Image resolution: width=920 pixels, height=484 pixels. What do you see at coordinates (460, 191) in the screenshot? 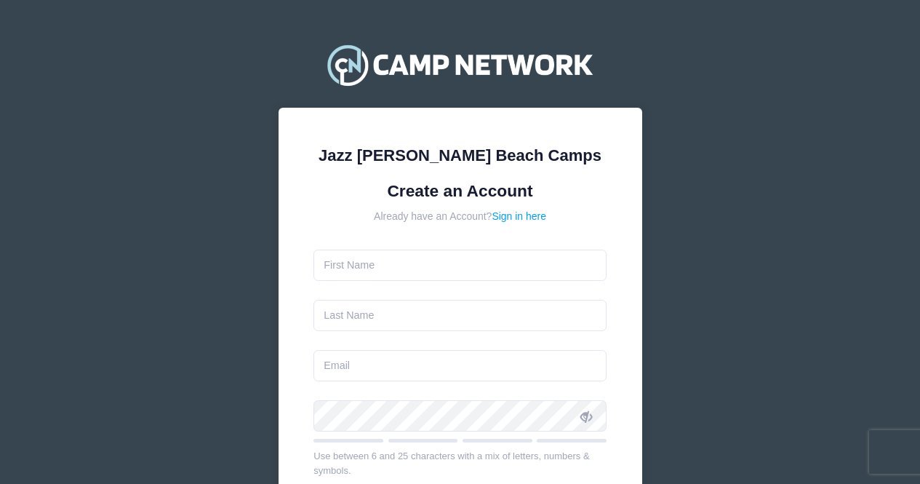
I see `h1: Create an Account` at bounding box center [460, 191].